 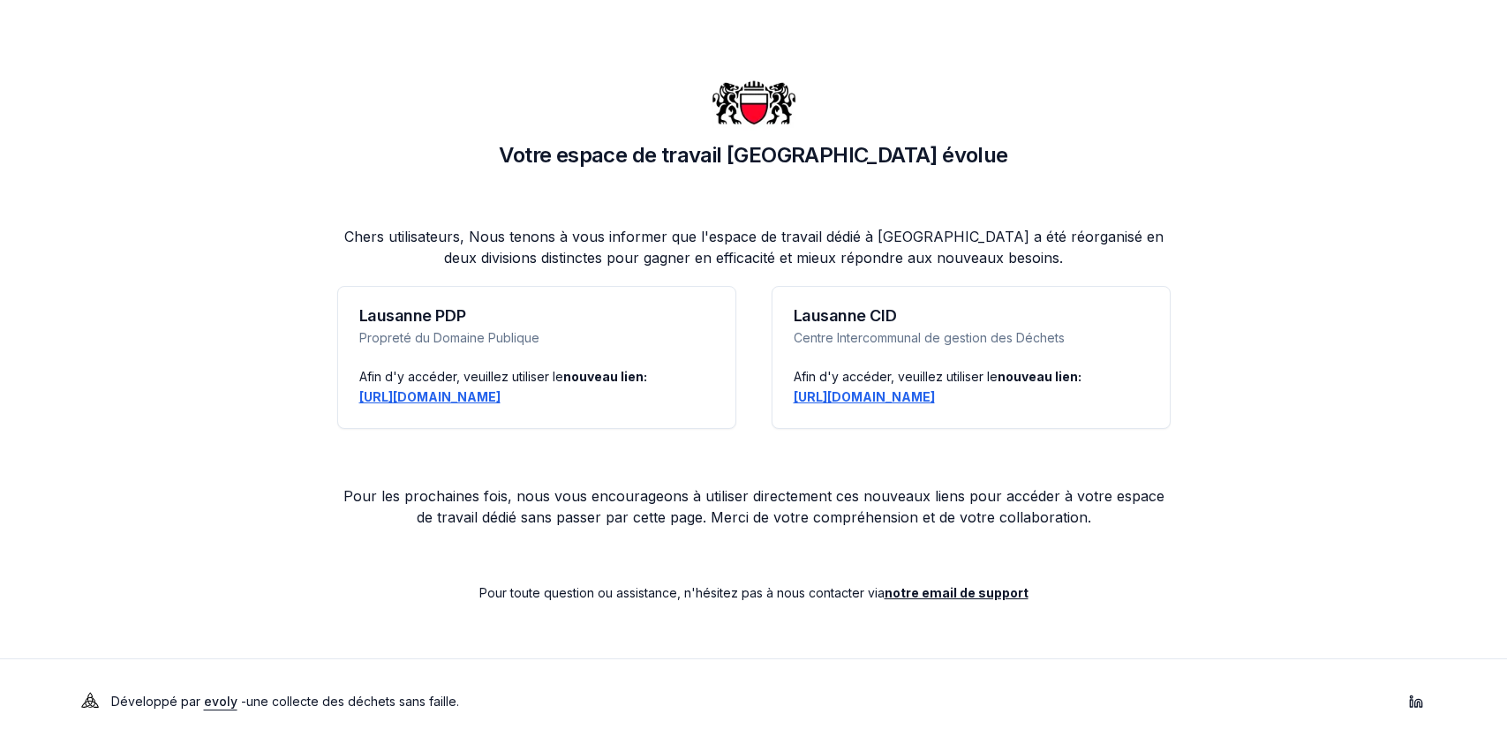 What do you see at coordinates (971, 316) in the screenshot?
I see `h3: Lausanne CID` at bounding box center [971, 316].